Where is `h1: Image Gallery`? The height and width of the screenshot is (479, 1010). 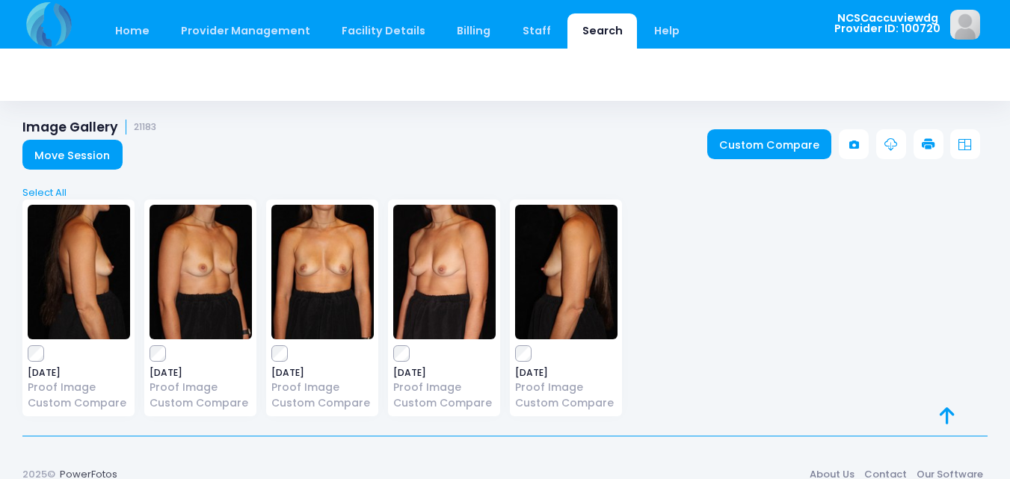
h1: Image Gallery is located at coordinates (89, 127).